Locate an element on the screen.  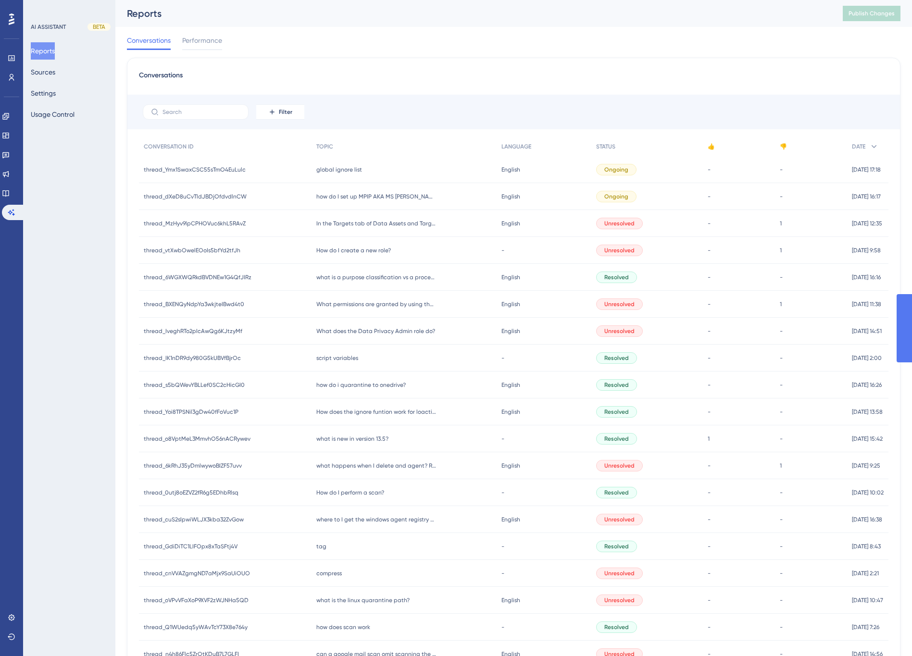
span: Filter is located at coordinates (286, 112).